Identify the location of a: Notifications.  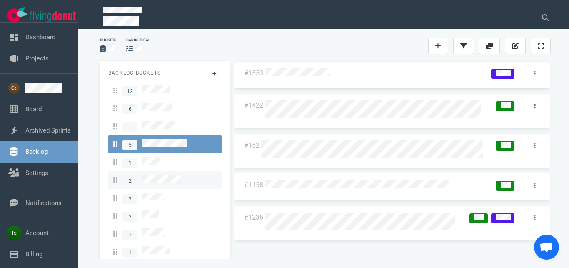
(43, 203).